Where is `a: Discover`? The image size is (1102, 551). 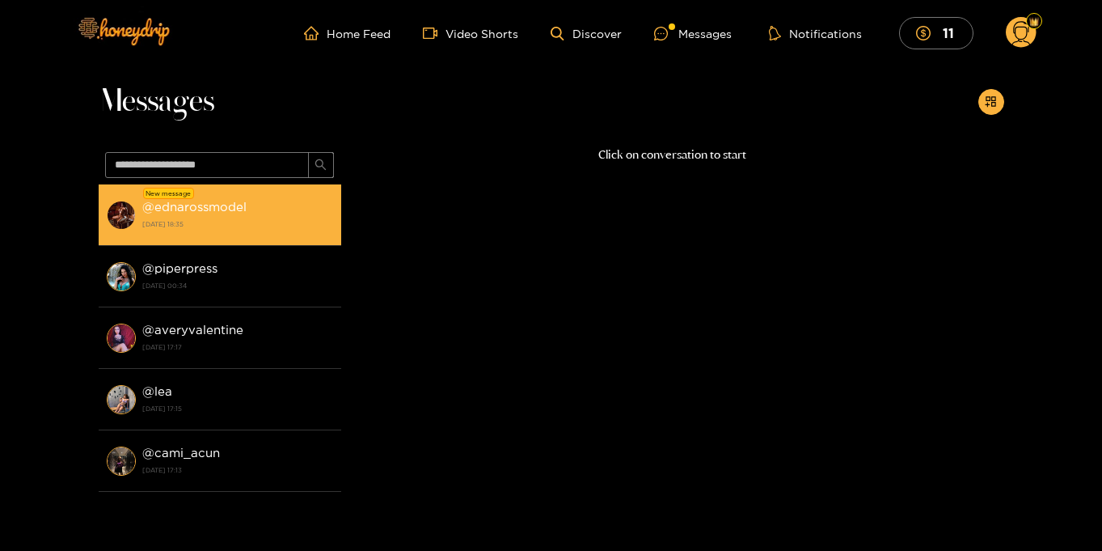 a: Discover is located at coordinates (585, 33).